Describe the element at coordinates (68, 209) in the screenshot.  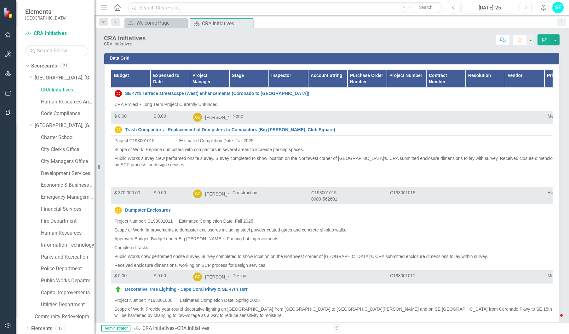
I see `a: Financial Services` at that location.